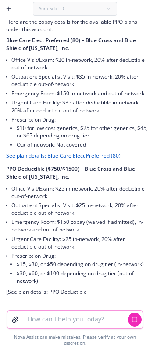  I want to click on p: [See plan details: PPO Deductible, so click(77, 292).